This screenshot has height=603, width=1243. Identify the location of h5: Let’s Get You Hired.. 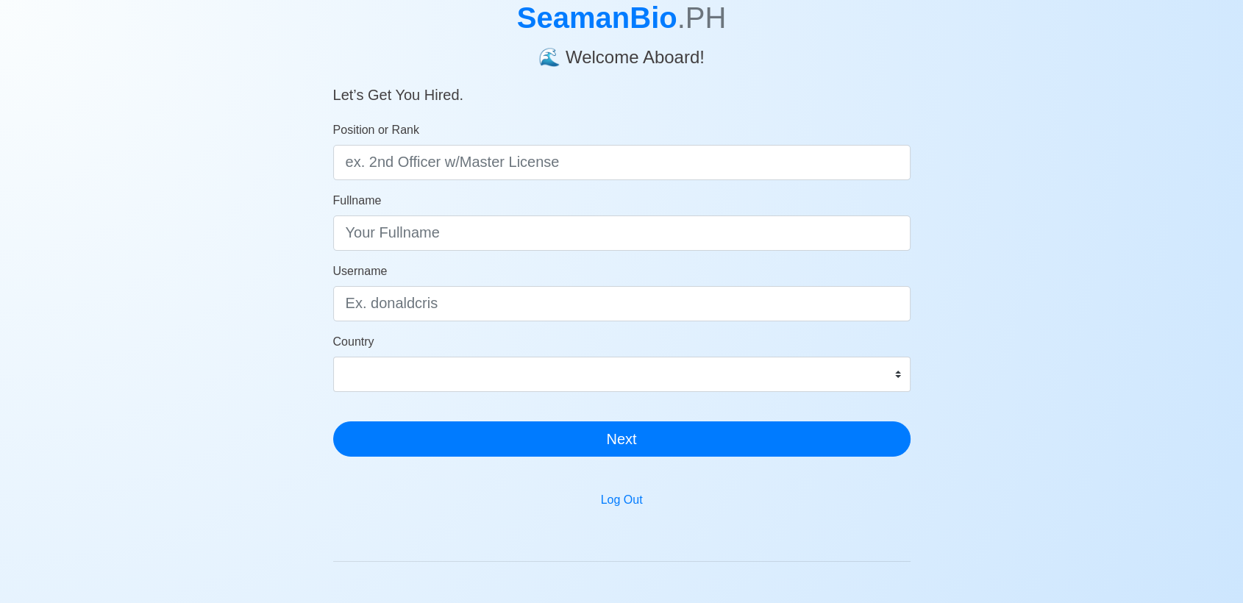
(622, 86).